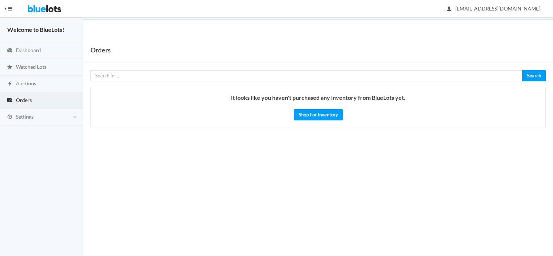 This screenshot has width=553, height=256. I want to click on h1: Orders, so click(101, 50).